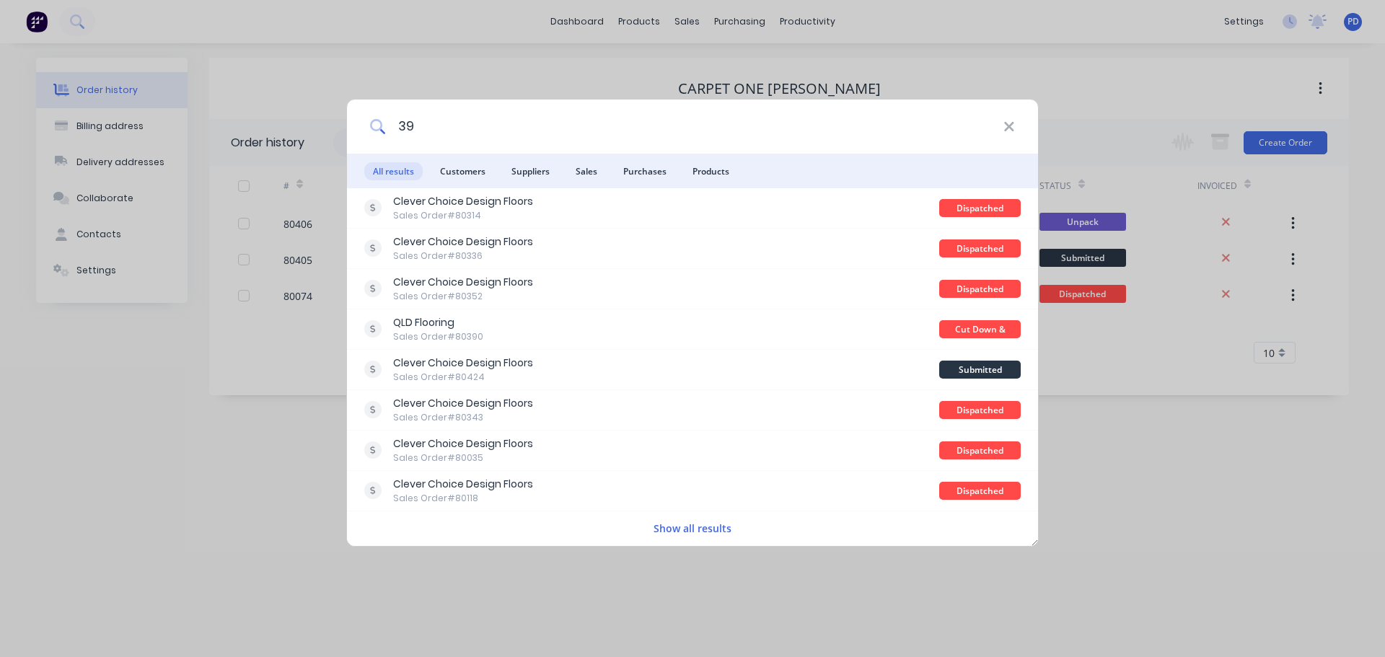 The width and height of the screenshot is (1385, 657). I want to click on div: Sales Order #80314, so click(463, 216).